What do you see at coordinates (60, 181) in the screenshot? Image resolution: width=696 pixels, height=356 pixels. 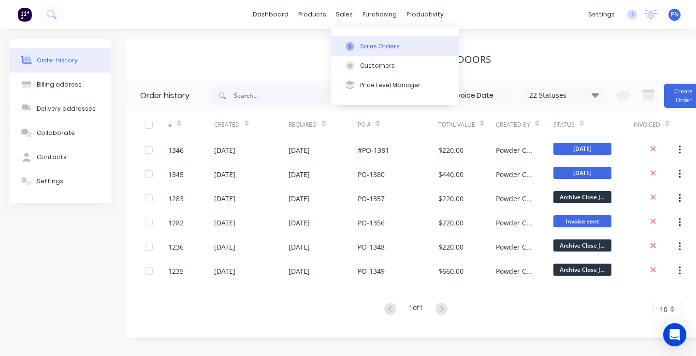 I see `button: Settings` at bounding box center [60, 181].